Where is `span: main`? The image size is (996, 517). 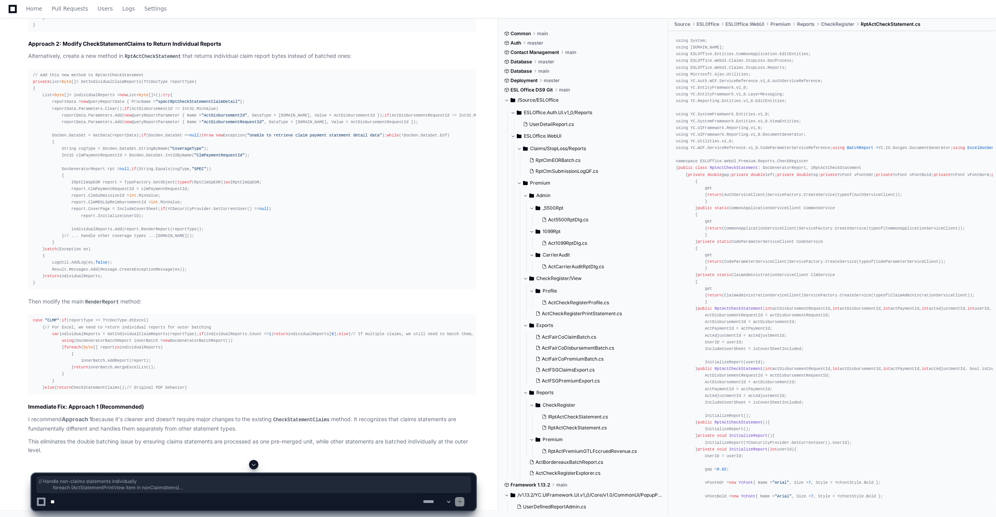
span: main is located at coordinates (543, 34).